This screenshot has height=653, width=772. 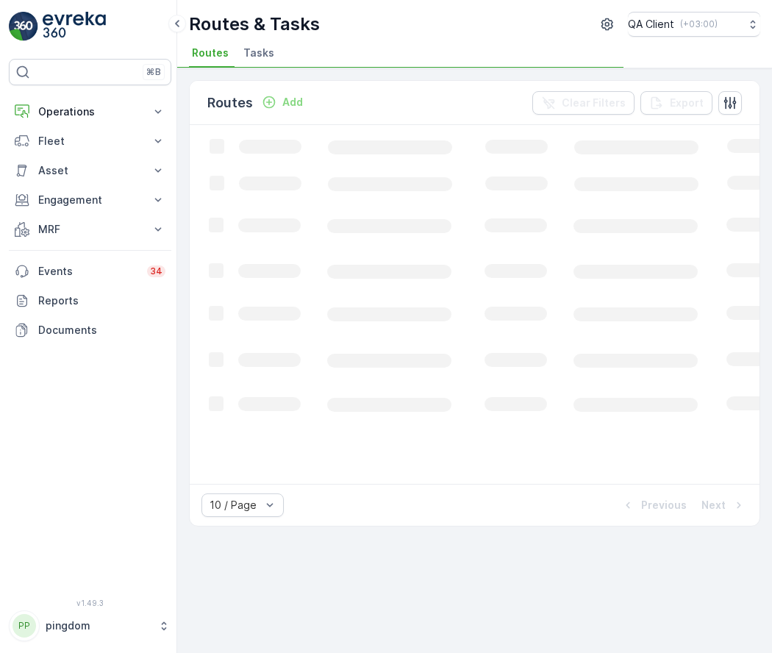 I want to click on img: logo_light-DOdMpM7g.png, so click(x=74, y=26).